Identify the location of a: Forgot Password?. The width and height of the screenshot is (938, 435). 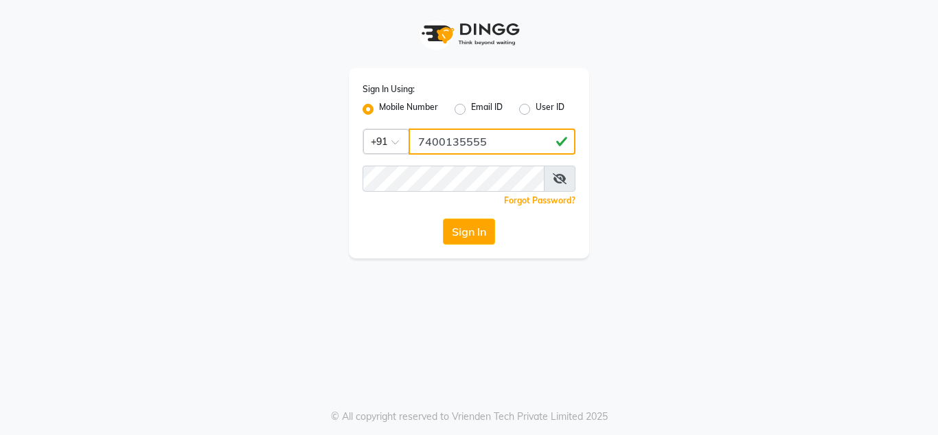
(540, 200).